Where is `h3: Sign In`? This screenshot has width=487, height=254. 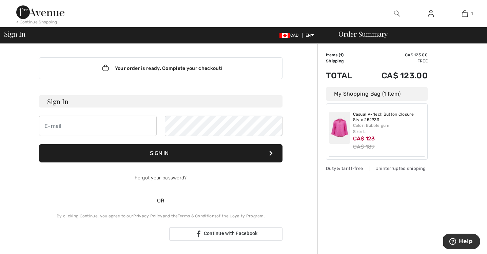
h3: Sign In is located at coordinates (161, 101).